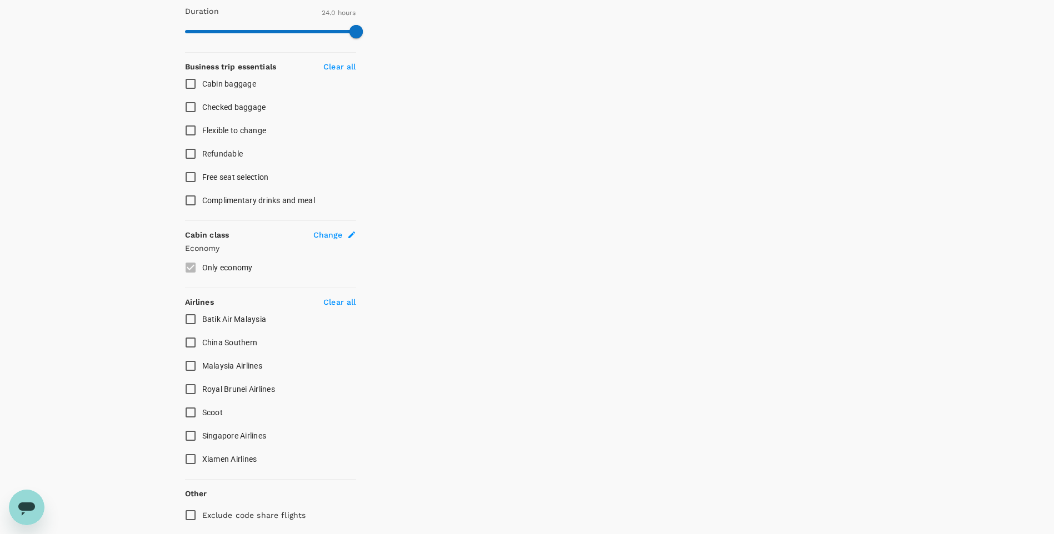  What do you see at coordinates (258, 201) in the screenshot?
I see `span: Complimentary drinks and meal` at bounding box center [258, 201].